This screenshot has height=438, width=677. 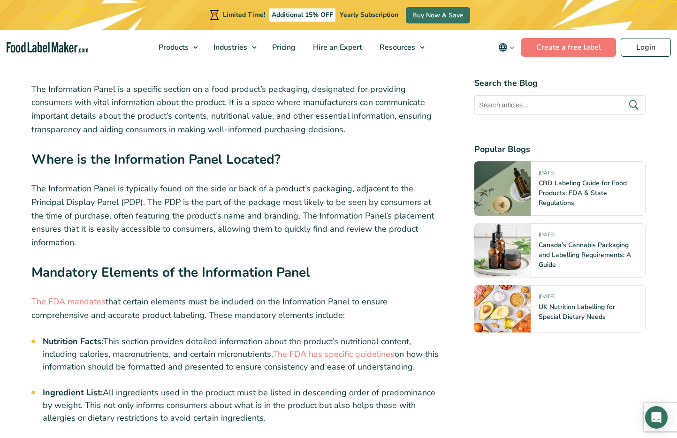 I want to click on a: Canada’s Cannabis Packaging and Labelling Requirements: A Guide, so click(x=585, y=255).